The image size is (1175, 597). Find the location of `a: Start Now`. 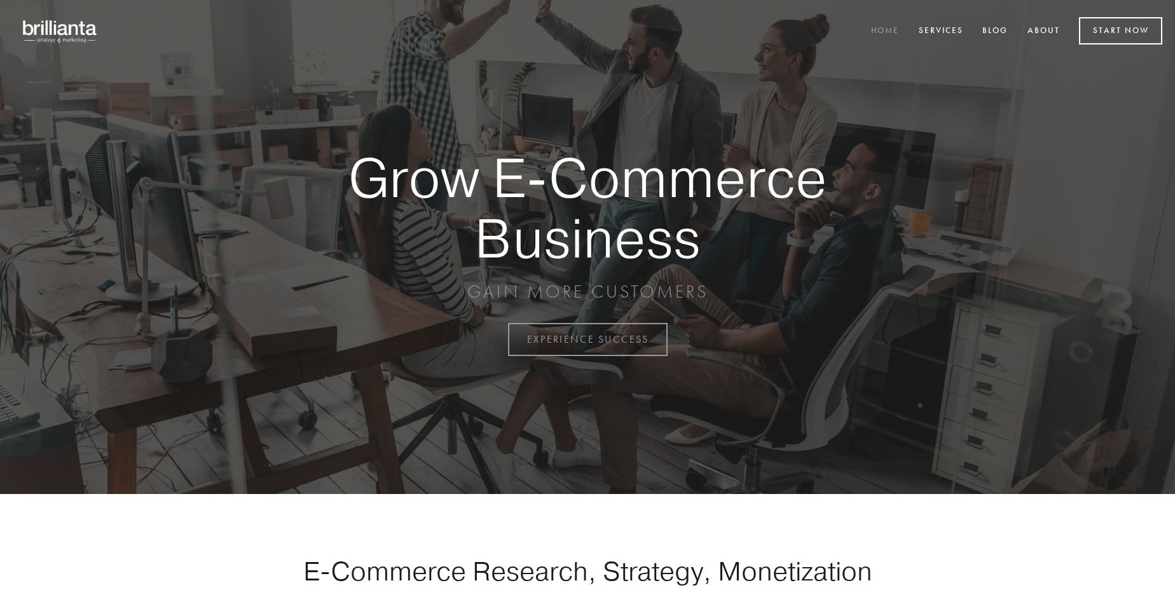

a: Start Now is located at coordinates (1120, 31).